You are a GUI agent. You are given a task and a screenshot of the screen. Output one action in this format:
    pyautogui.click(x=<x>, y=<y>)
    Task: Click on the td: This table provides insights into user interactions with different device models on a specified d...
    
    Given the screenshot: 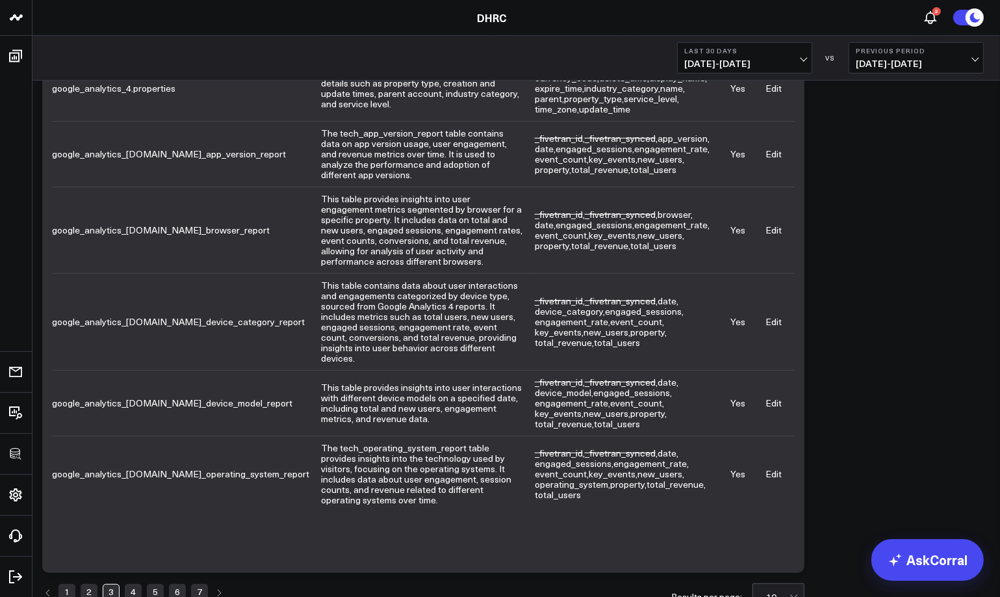 What is the action you would take?
    pyautogui.click(x=428, y=402)
    